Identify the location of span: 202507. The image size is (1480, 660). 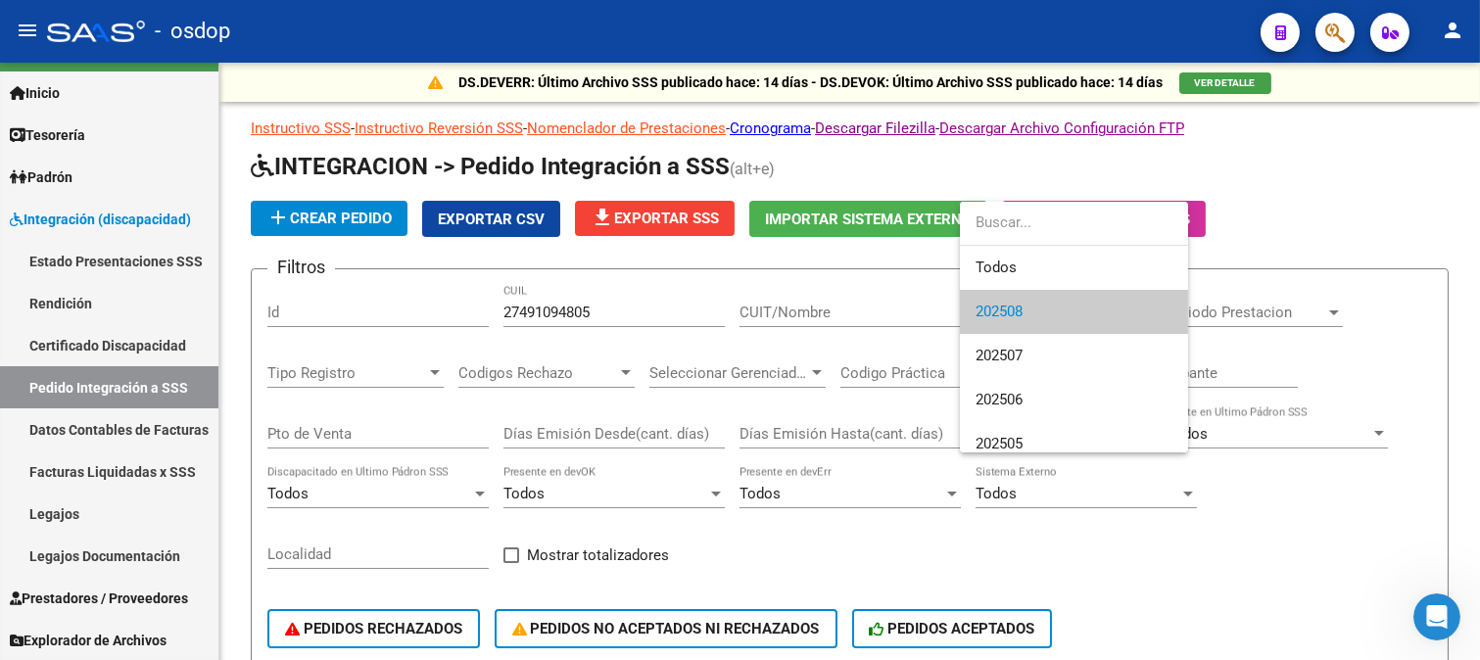
(999, 356).